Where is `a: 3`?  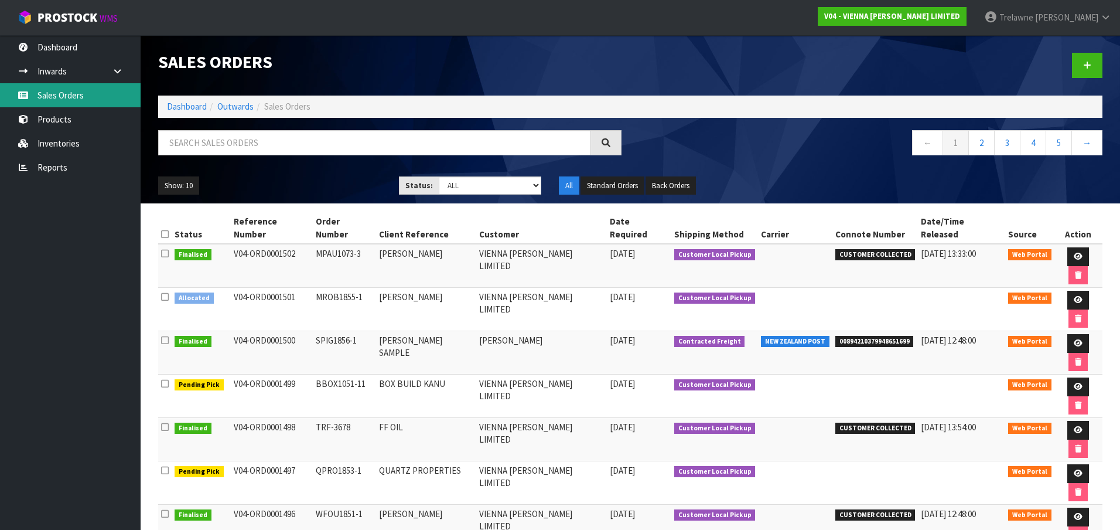
a: 3 is located at coordinates (1007, 142).